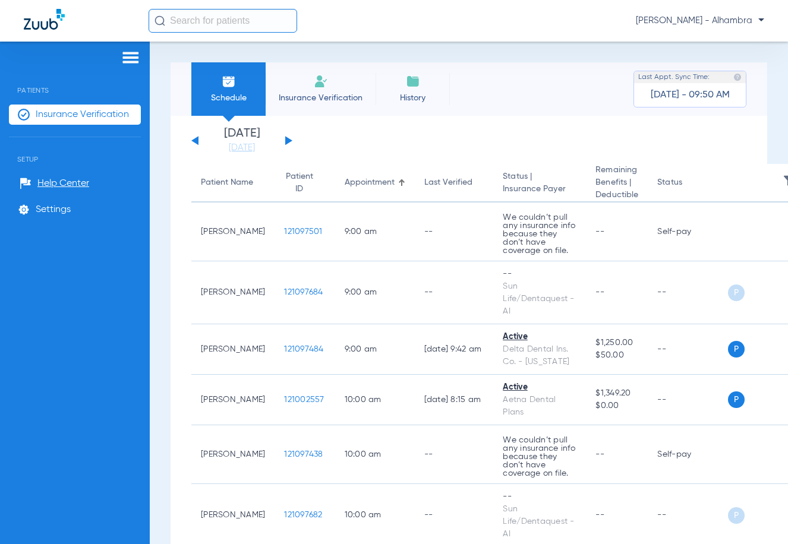 The height and width of the screenshot is (544, 788). Describe the element at coordinates (617, 195) in the screenshot. I see `span: Deductible` at that location.